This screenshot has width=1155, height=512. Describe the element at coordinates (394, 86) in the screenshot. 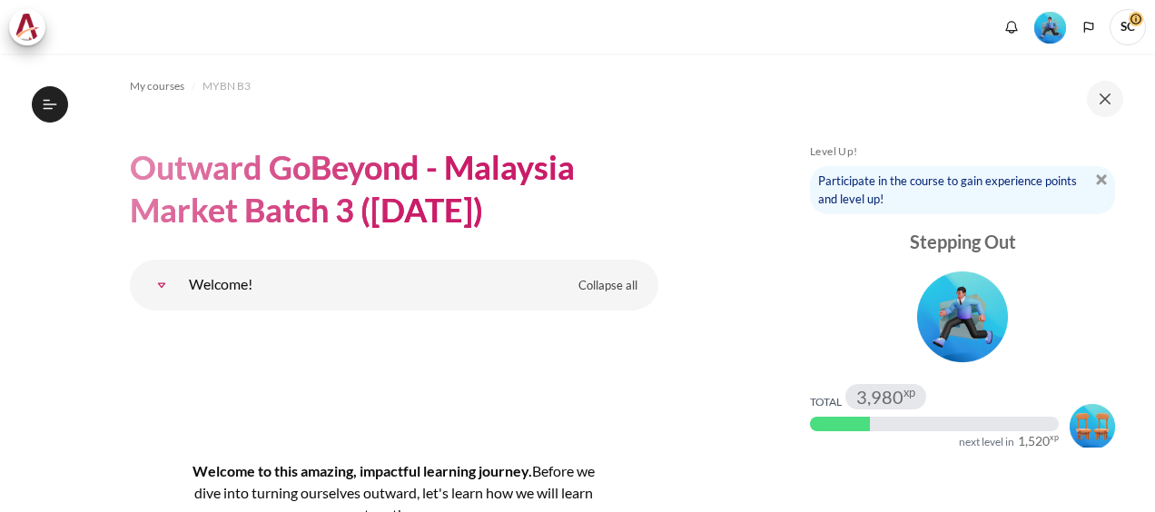

I see `nav: Navigation bar` at that location.